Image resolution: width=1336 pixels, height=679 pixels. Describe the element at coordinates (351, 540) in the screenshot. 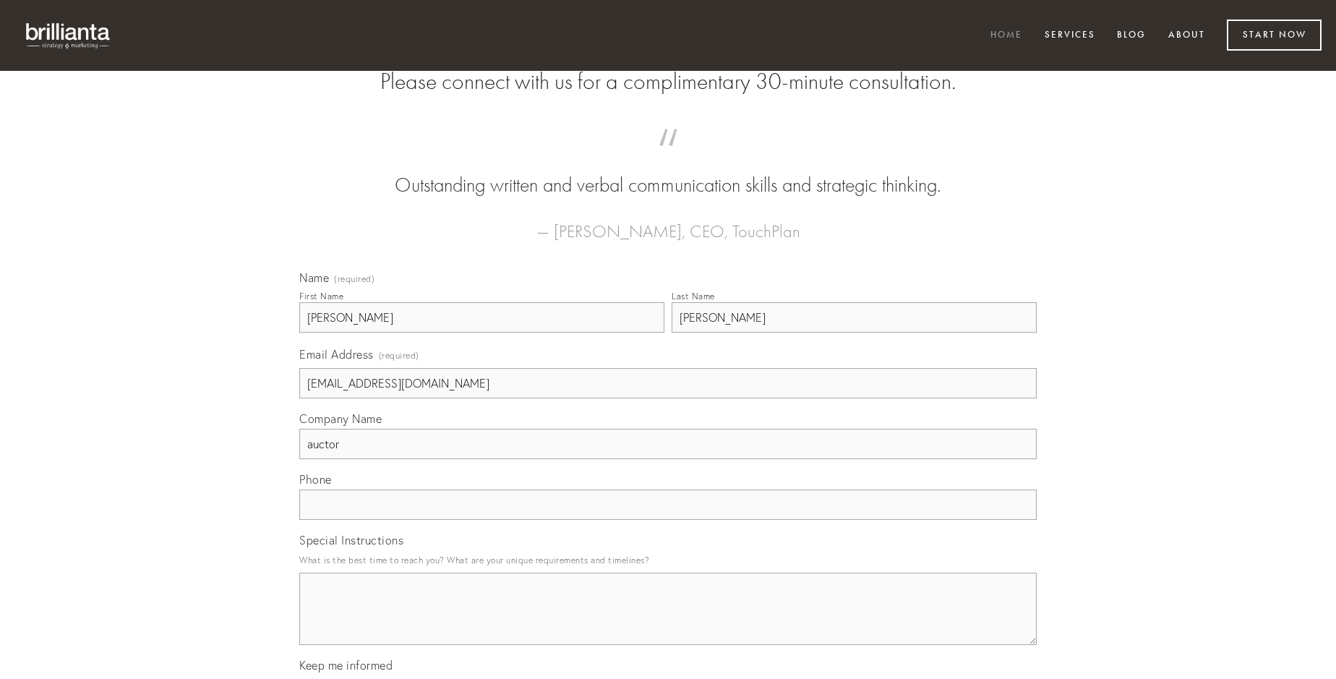

I see `span: Special Instructions` at that location.